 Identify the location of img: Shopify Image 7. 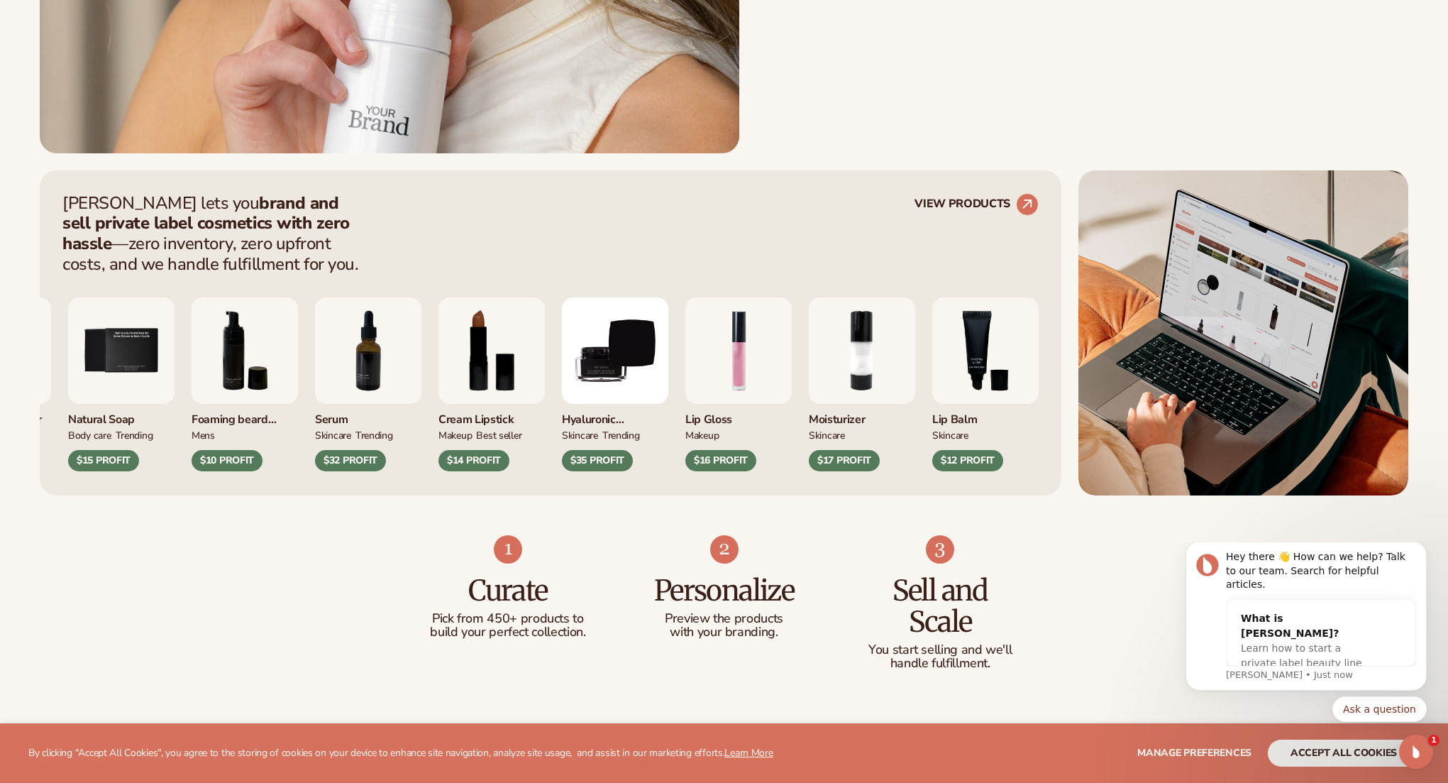
(508, 549).